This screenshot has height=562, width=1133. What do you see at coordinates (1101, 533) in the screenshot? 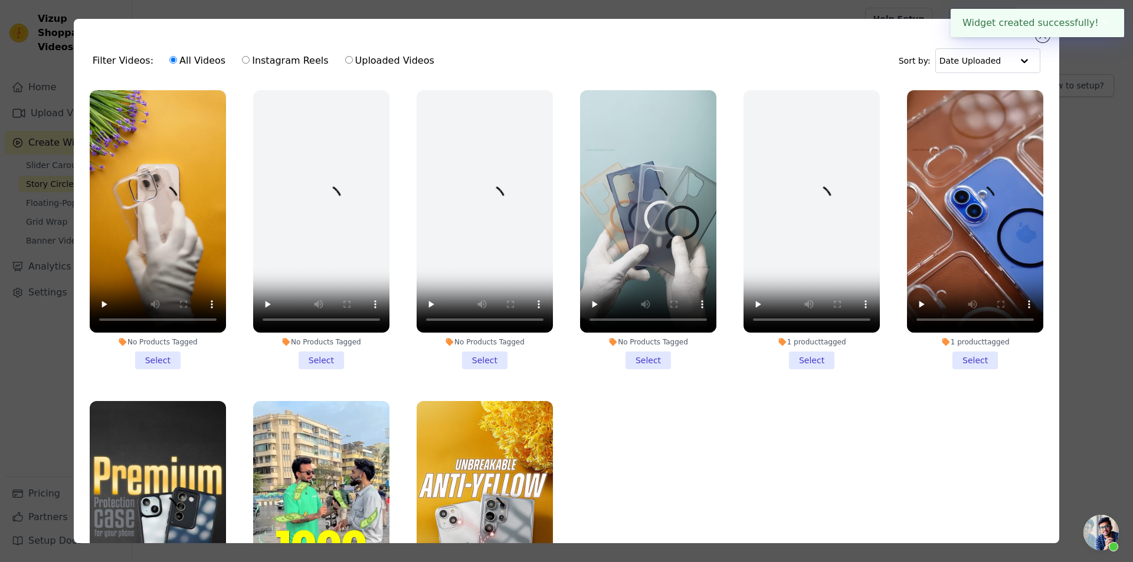
I see `div: Open chat` at bounding box center [1101, 533].